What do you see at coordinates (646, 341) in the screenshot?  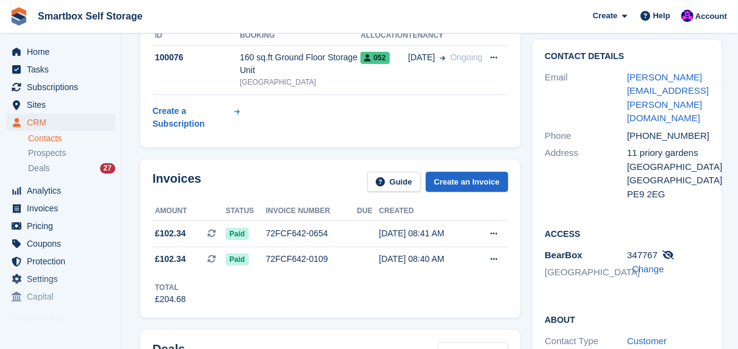 I see `a: Customer` at bounding box center [646, 341].